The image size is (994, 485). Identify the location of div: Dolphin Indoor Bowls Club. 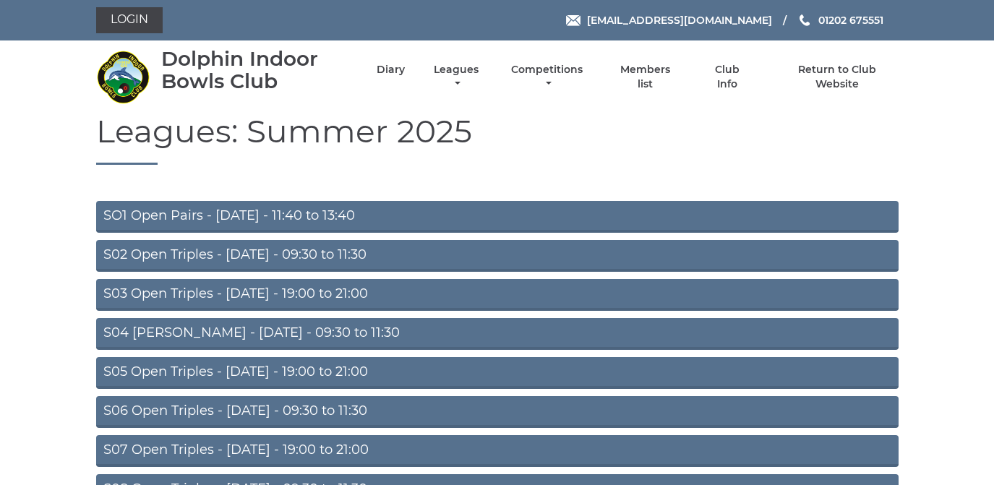
(256, 70).